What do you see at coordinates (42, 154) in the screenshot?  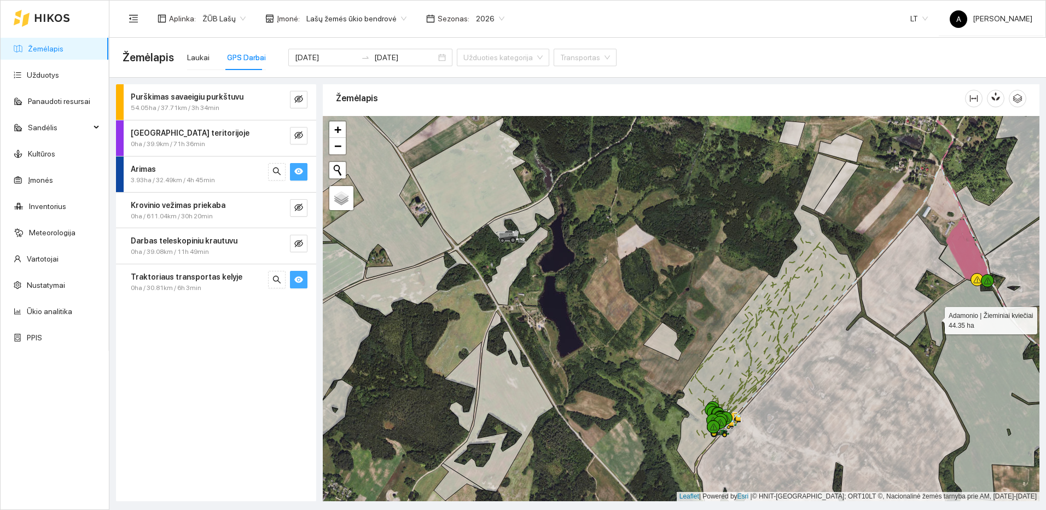 I see `a: Kultūros` at bounding box center [42, 154].